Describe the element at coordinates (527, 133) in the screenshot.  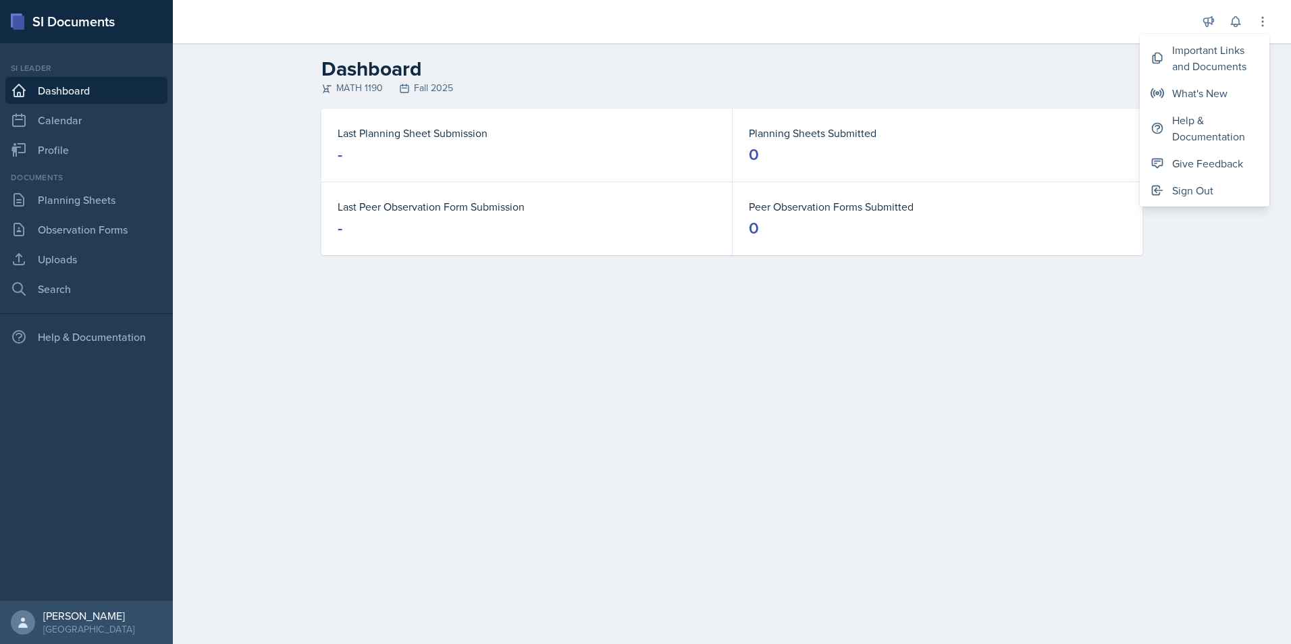
I see `dt: Last Planning Sheet Submission` at that location.